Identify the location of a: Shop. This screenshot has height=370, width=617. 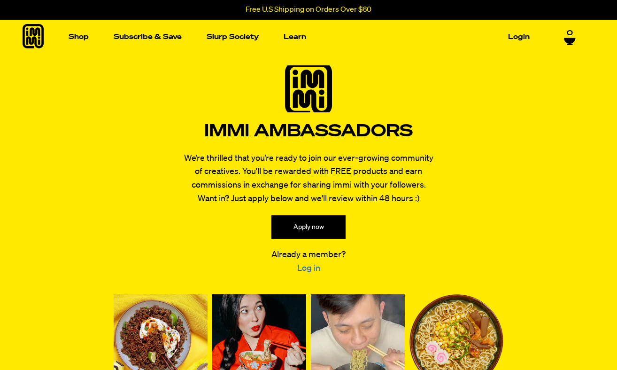
(78, 37).